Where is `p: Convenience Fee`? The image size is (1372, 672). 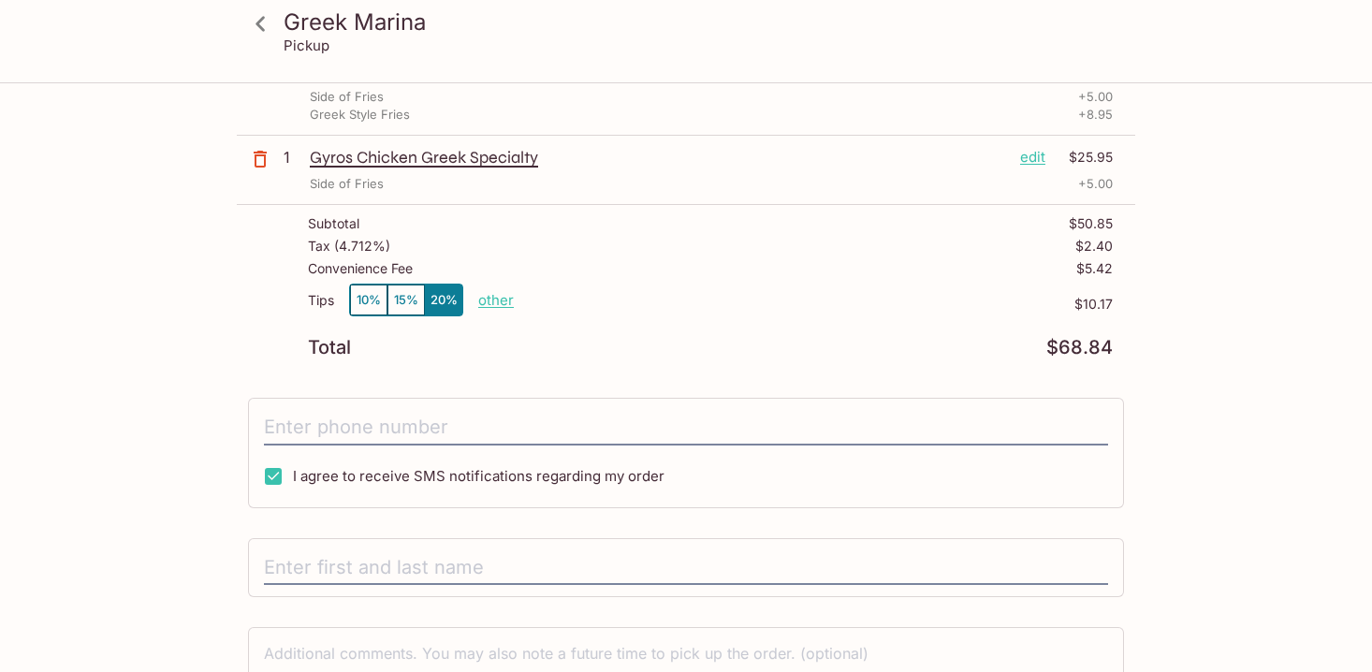
p: Convenience Fee is located at coordinates (360, 269).